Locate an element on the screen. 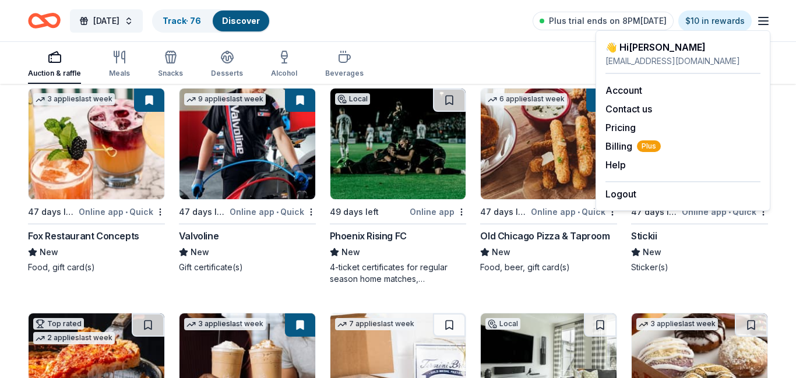  a: Track· 76 is located at coordinates (182, 20).